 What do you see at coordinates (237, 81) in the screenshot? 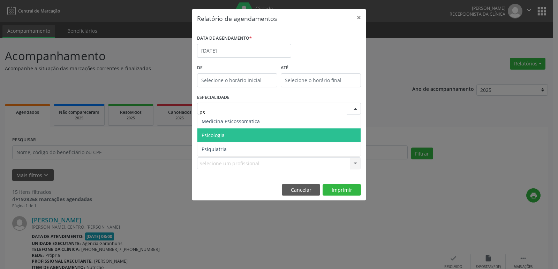
I see `input: Selecione o horário inicial` at bounding box center [237, 81].